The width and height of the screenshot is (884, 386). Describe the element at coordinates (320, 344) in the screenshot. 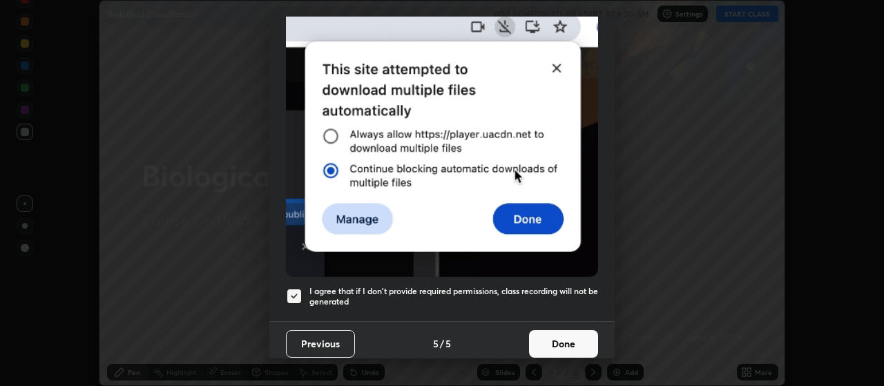

I see `button: Previous` at that location.